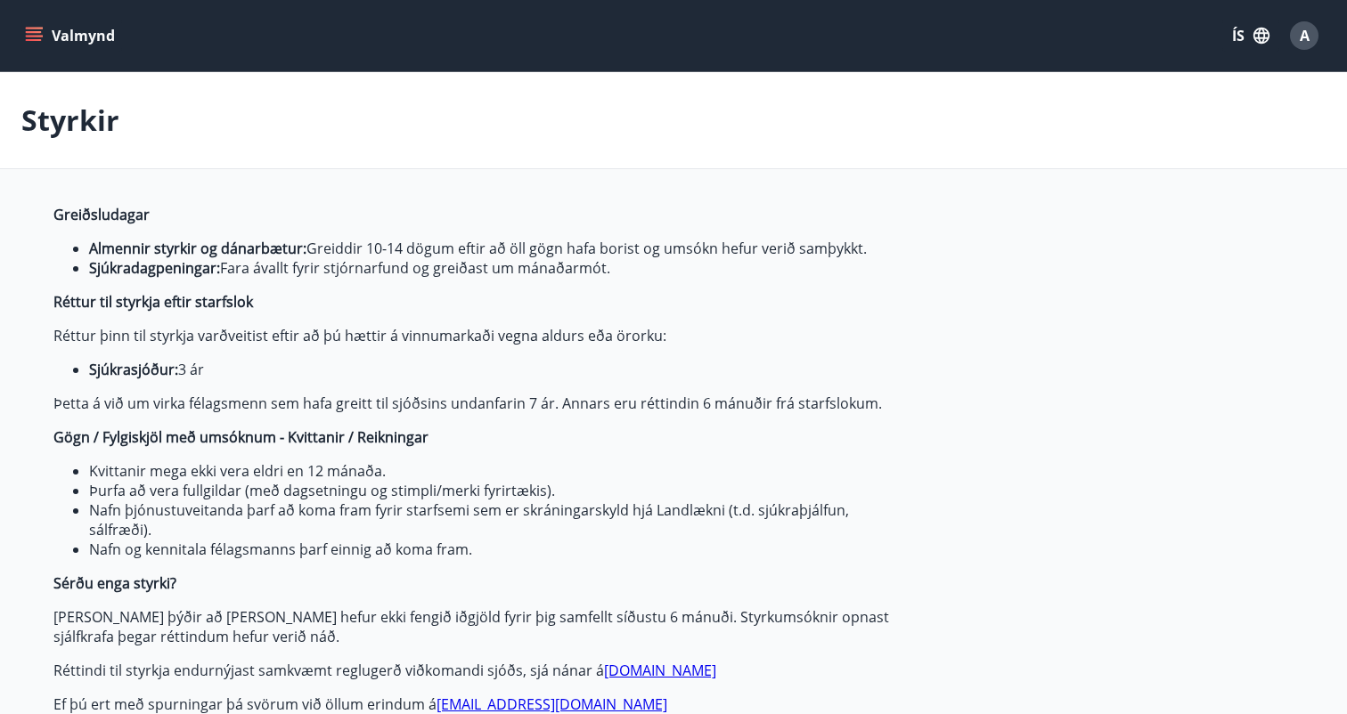 This screenshot has width=1347, height=714. Describe the element at coordinates (492, 520) in the screenshot. I see `li: Nafn þjónustuveitanda þarf að koma fram fyrir starfsemi sem er skráningarskyld hjá Landlækni (t.d...` at that location.